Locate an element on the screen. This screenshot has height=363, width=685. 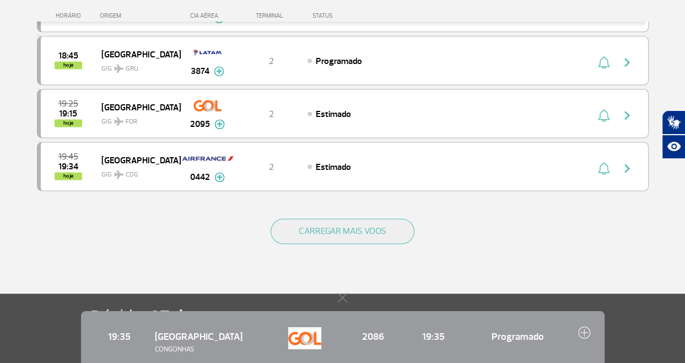
span: 2025-09-30 19:15:00 is located at coordinates (68, 114).